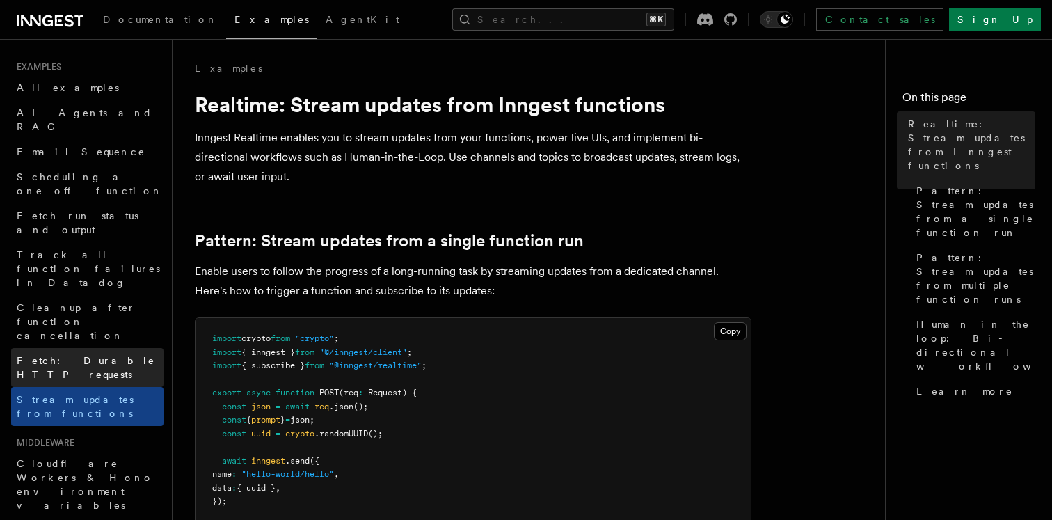 This screenshot has height=520, width=1052. I want to click on h1: Realtime: Stream updates from Inngest functions, so click(473, 104).